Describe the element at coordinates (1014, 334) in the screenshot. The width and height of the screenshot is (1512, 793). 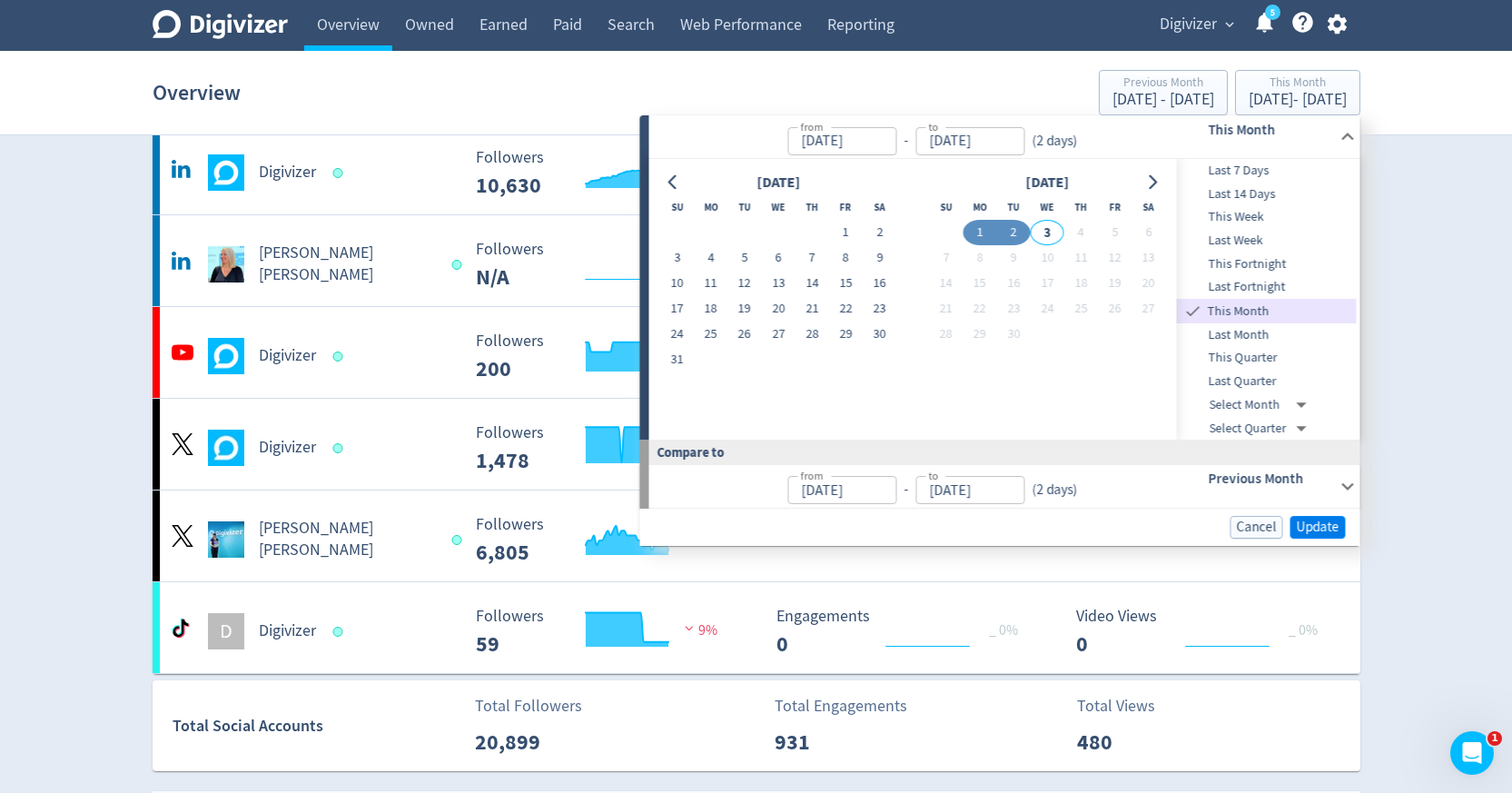
I see `button: 30` at that location.